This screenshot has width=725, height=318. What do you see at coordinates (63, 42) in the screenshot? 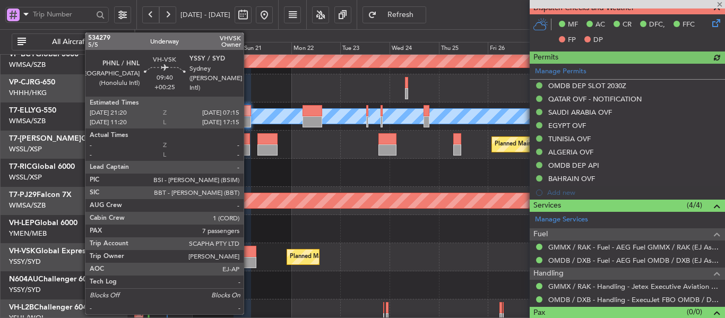
I see `button: All Aircraft` at bounding box center [63, 42].